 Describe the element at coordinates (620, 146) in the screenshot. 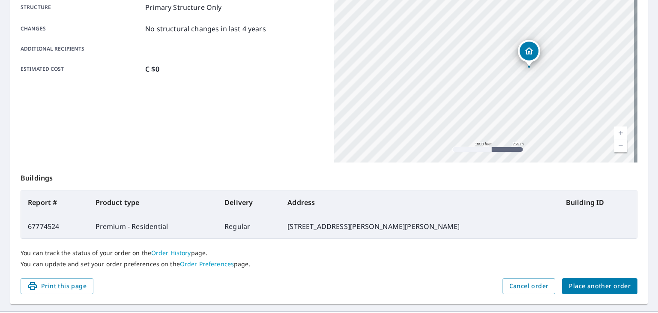

I see `a: Current Level 15, Zoom Out` at that location.